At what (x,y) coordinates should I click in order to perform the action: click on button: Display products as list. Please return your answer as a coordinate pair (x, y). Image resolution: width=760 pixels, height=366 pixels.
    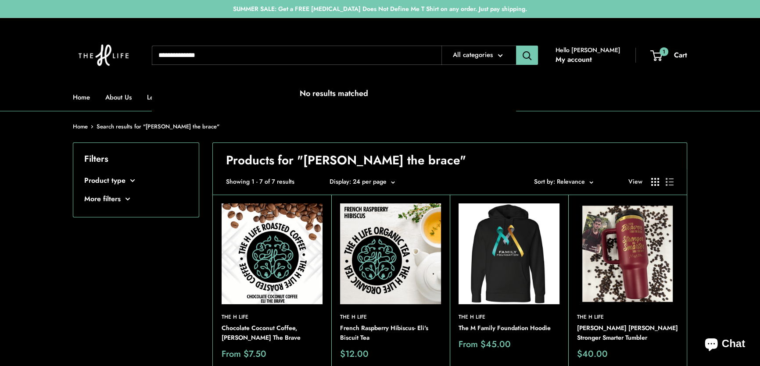
    Looking at the image, I should click on (669, 182).